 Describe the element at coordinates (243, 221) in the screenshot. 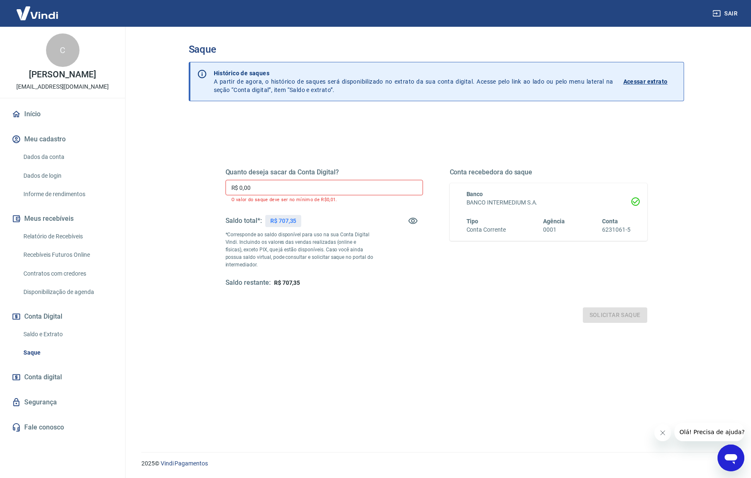

I see `h5: Saldo total*:` at that location.